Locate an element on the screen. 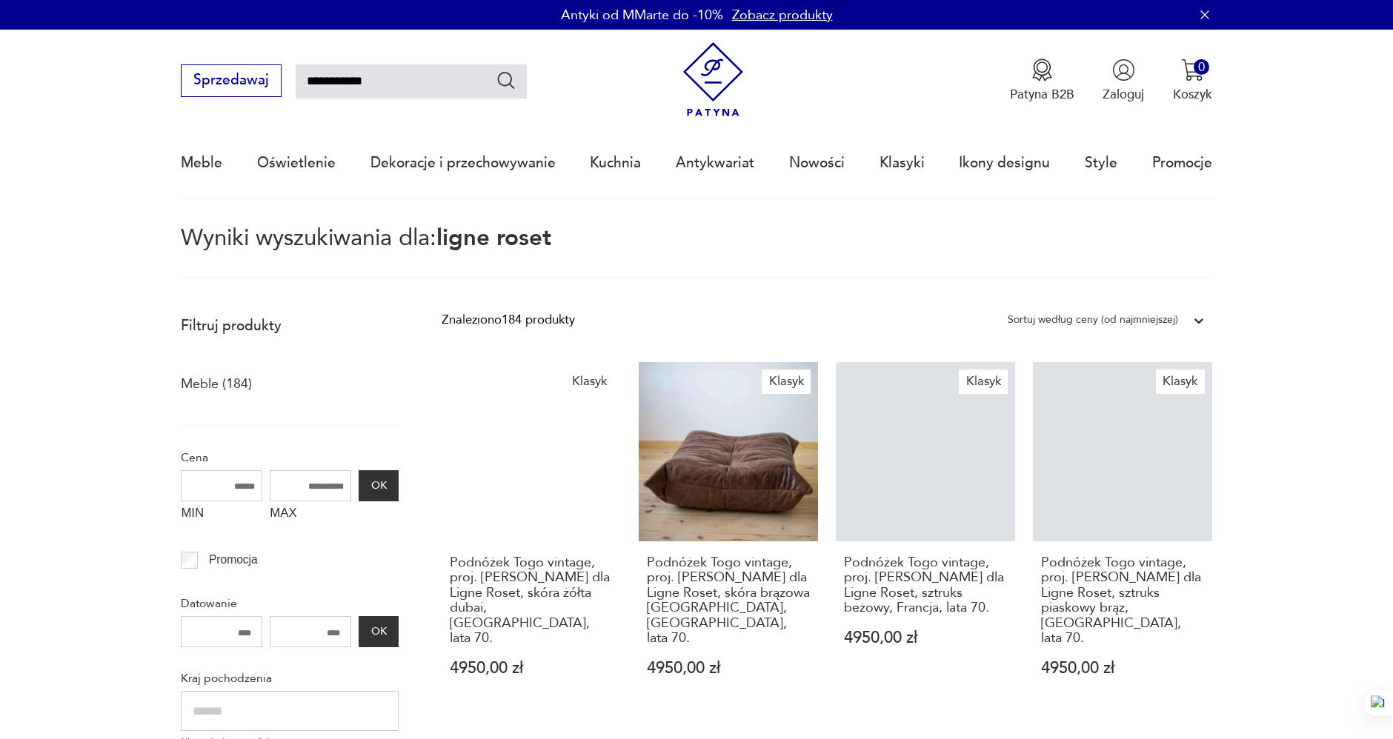 The image size is (1393, 739). a: Zobacz produkty is located at coordinates (782, 15).